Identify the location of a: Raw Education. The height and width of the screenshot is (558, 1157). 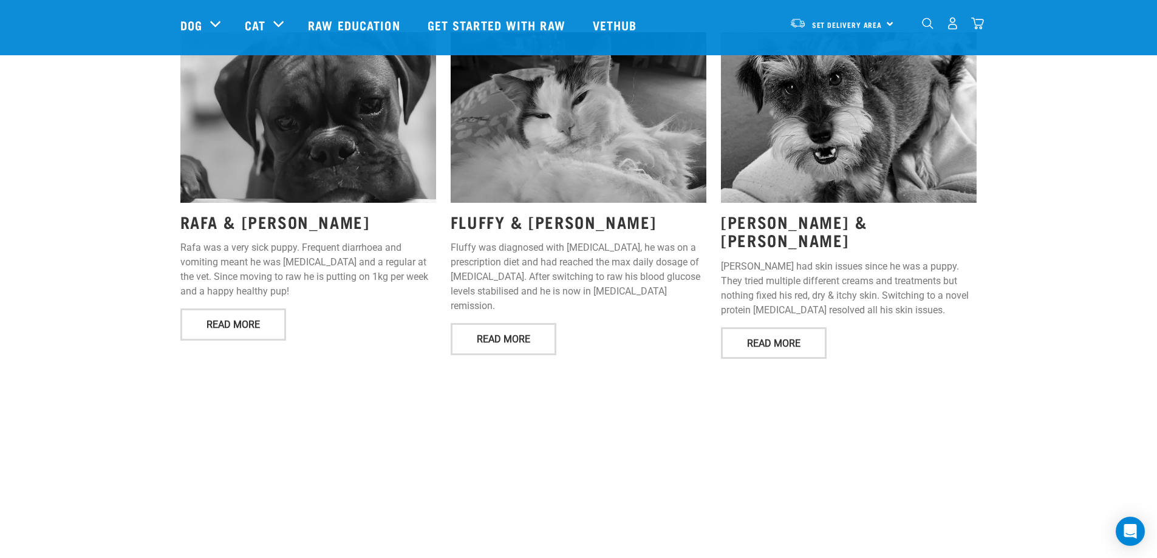
(355, 25).